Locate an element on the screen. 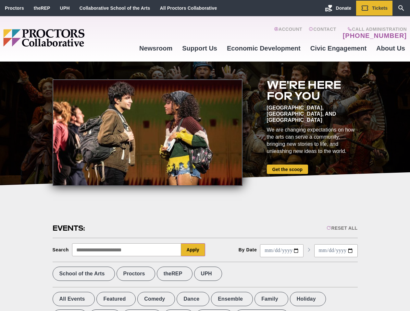 The image size is (410, 311). button: Apply is located at coordinates (193, 250).